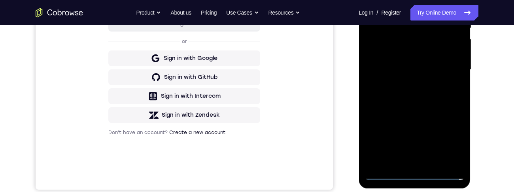 Image resolution: width=514 pixels, height=192 pixels. What do you see at coordinates (366, 13) in the screenshot?
I see `a: Log In` at bounding box center [366, 13].